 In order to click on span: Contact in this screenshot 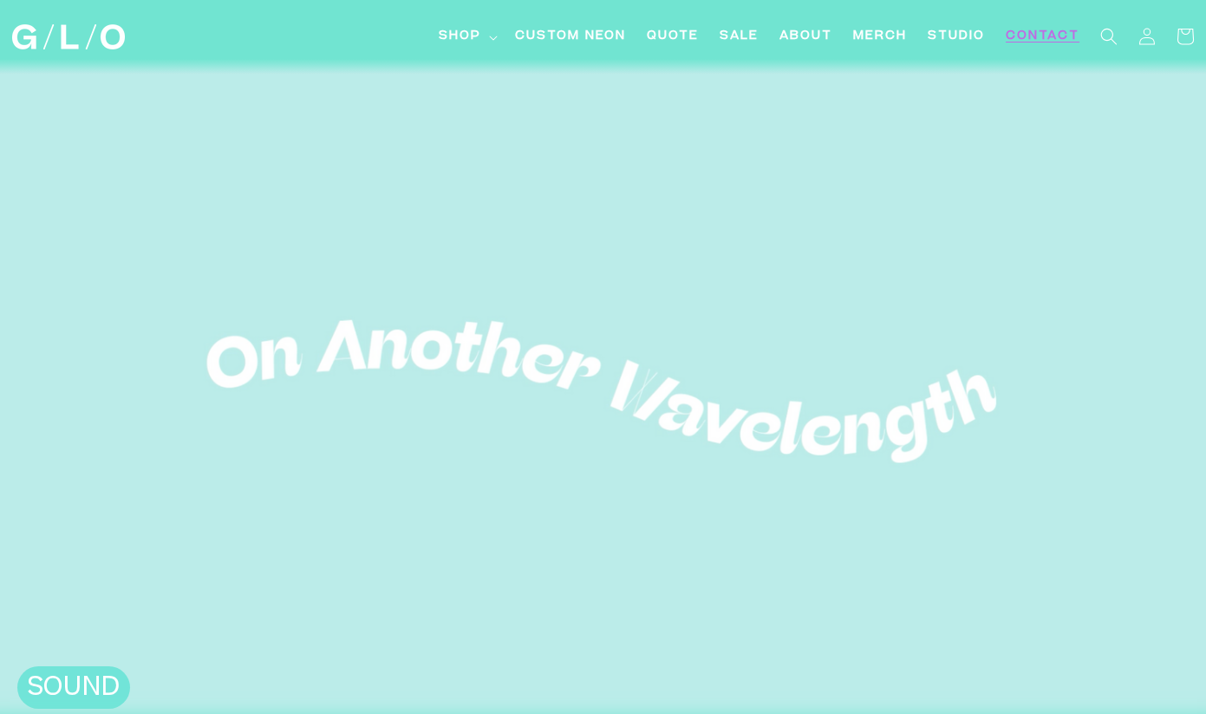, I will do `click(1042, 36)`.